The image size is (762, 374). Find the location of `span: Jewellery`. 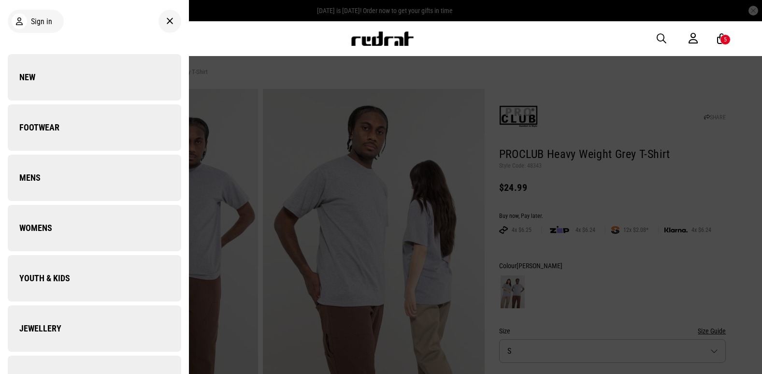

span: Jewellery is located at coordinates (34, 329).